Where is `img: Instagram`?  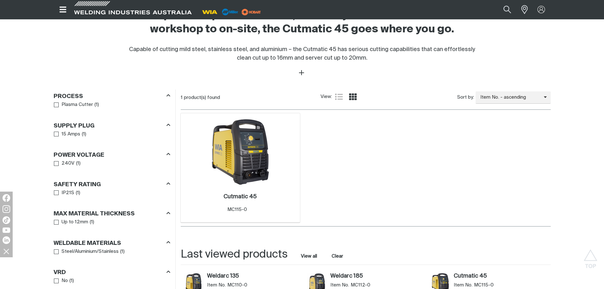 img: Instagram is located at coordinates (6, 209).